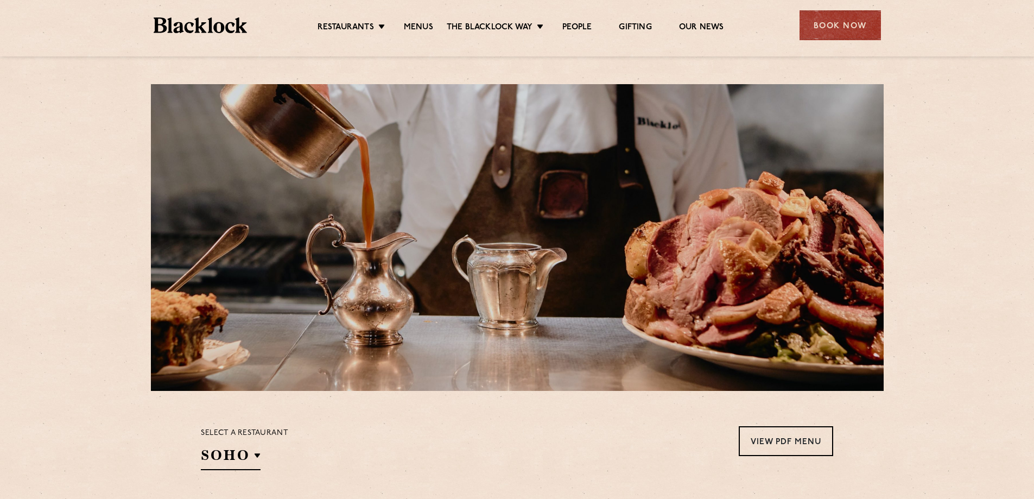 Image resolution: width=1034 pixels, height=499 pixels. What do you see at coordinates (244, 433) in the screenshot?
I see `p: Select a restaurant` at bounding box center [244, 433].